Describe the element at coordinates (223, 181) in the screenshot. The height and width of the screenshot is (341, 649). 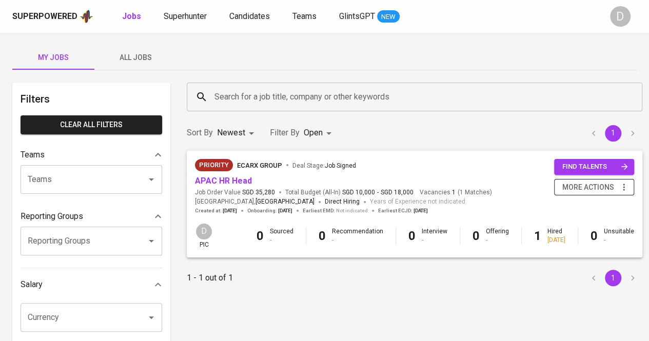
I see `a: APAC HR Head` at that location.